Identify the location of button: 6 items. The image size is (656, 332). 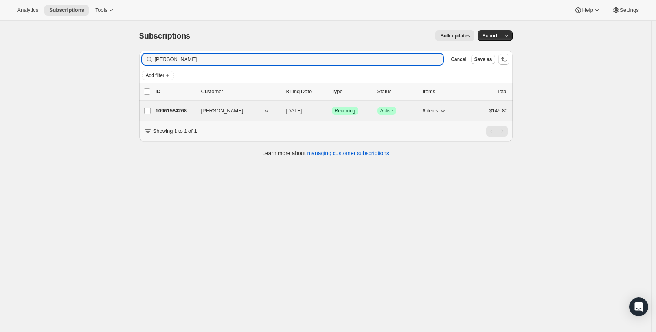
(435, 111).